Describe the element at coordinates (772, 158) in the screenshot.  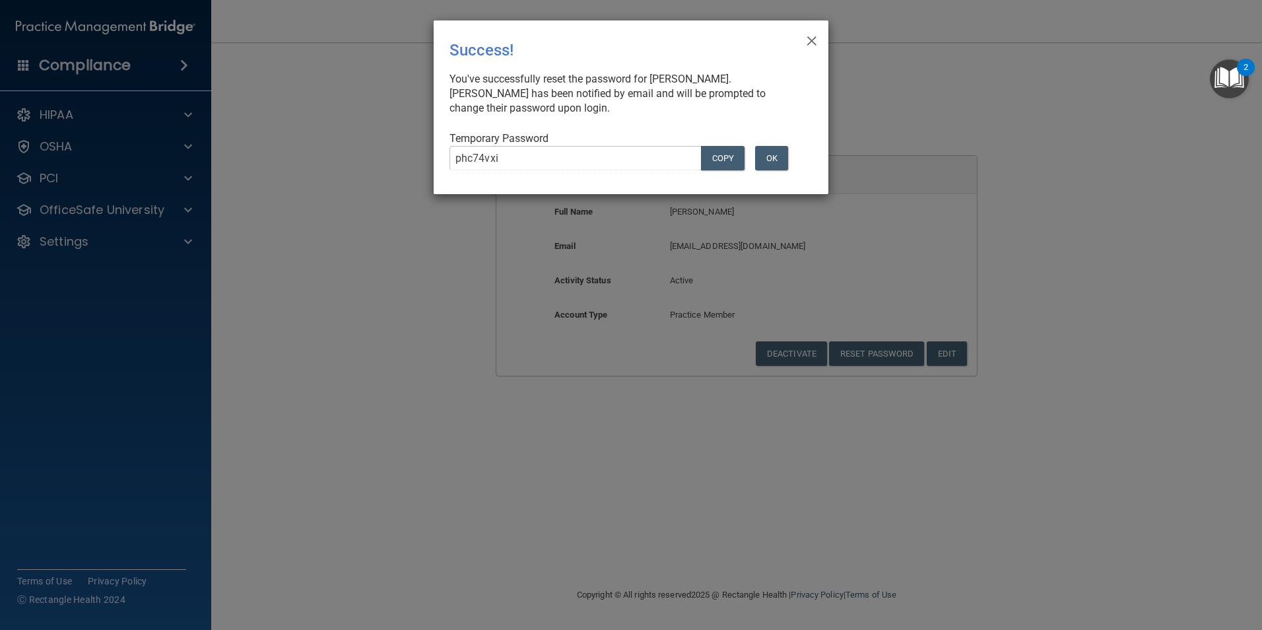
I see `button: OK` at that location.